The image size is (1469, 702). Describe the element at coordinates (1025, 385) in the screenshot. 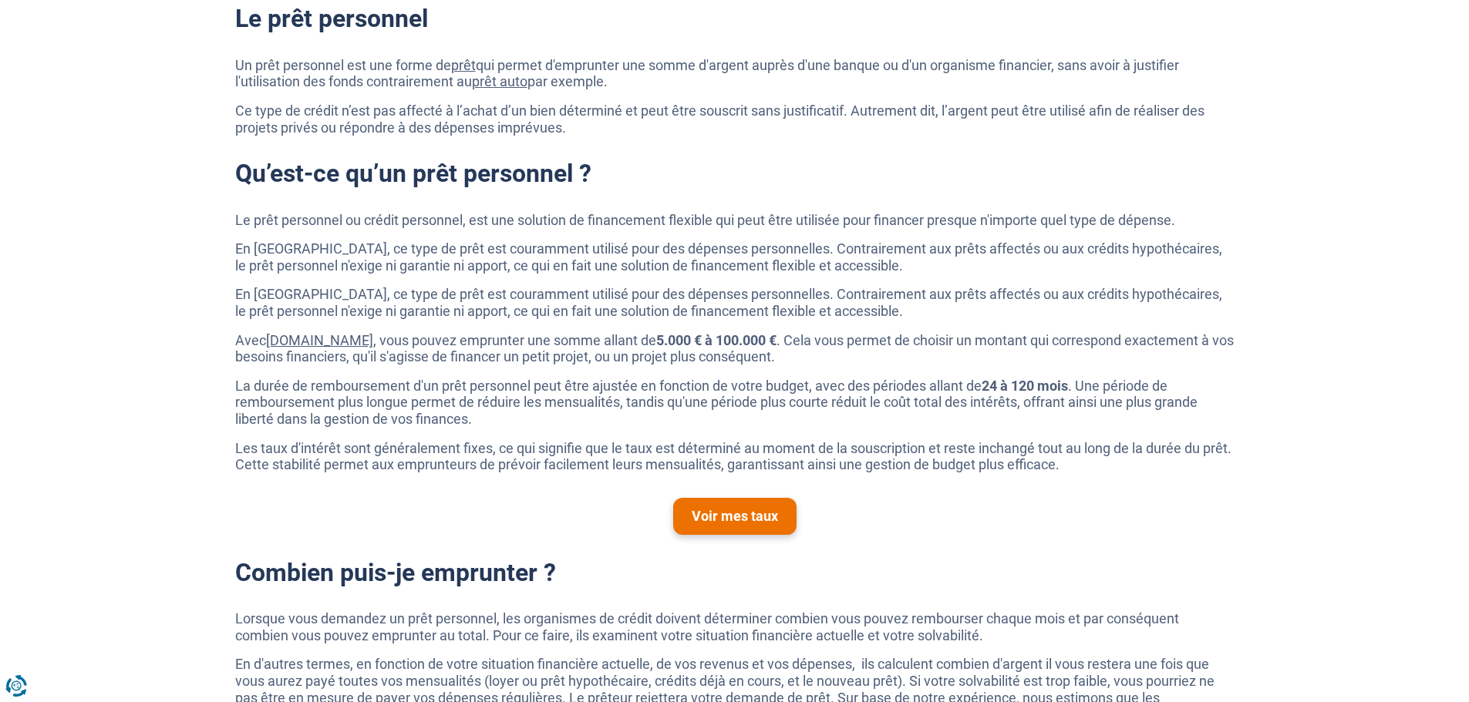

I see `strong: 24 à 120 mois` at that location.